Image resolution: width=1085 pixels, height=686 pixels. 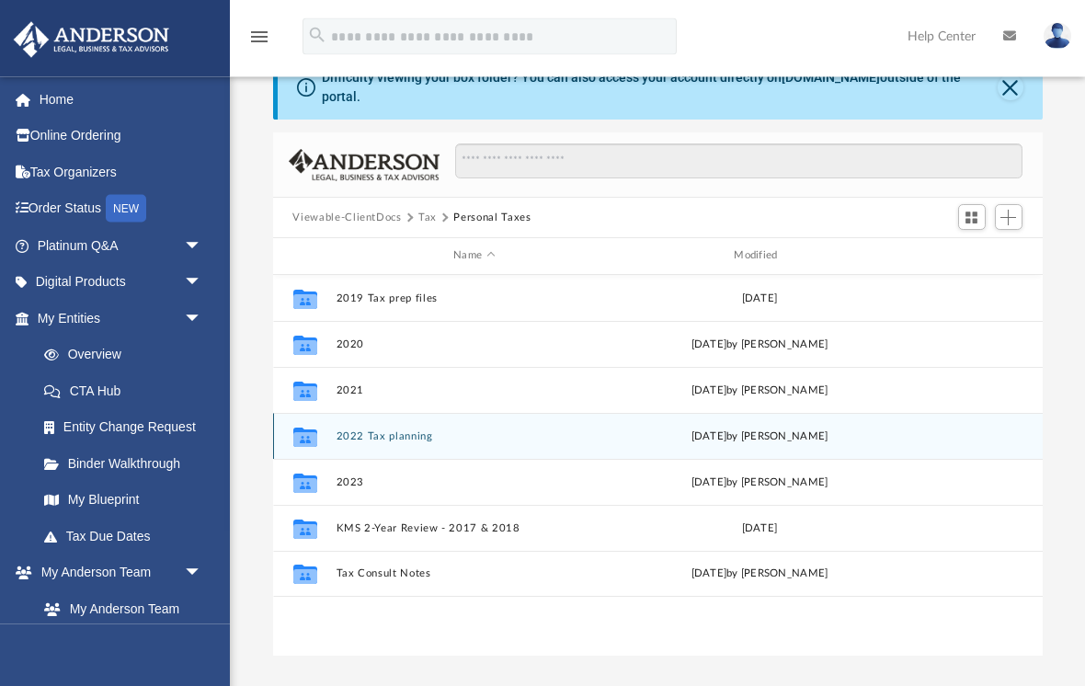 I want to click on a: My Anderson Team, so click(x=119, y=609).